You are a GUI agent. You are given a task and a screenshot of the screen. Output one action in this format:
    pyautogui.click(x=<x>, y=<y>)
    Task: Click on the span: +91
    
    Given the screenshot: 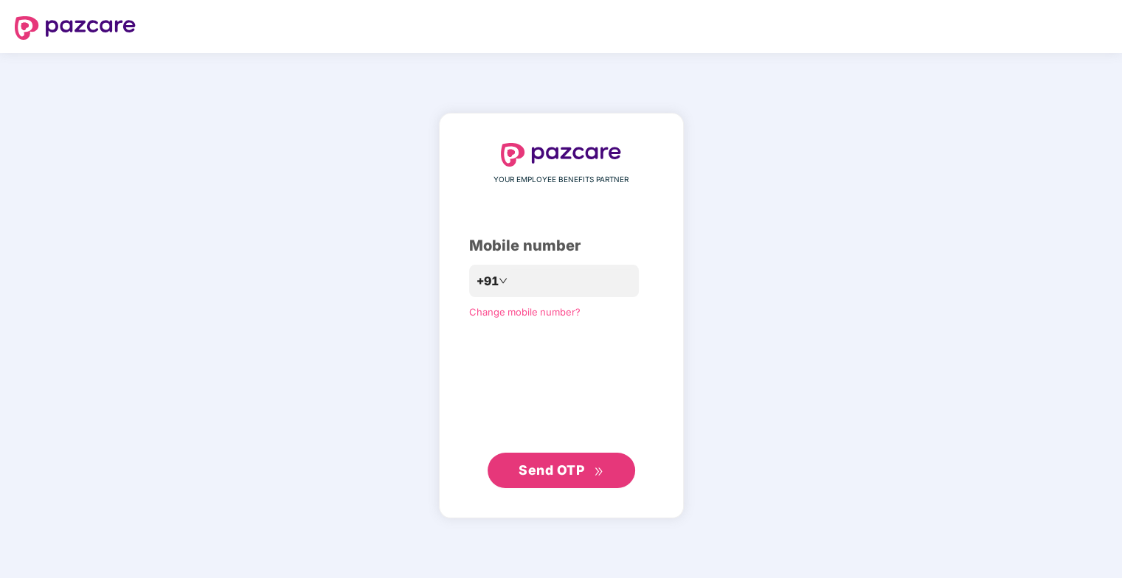 What is the action you would take?
    pyautogui.click(x=488, y=281)
    